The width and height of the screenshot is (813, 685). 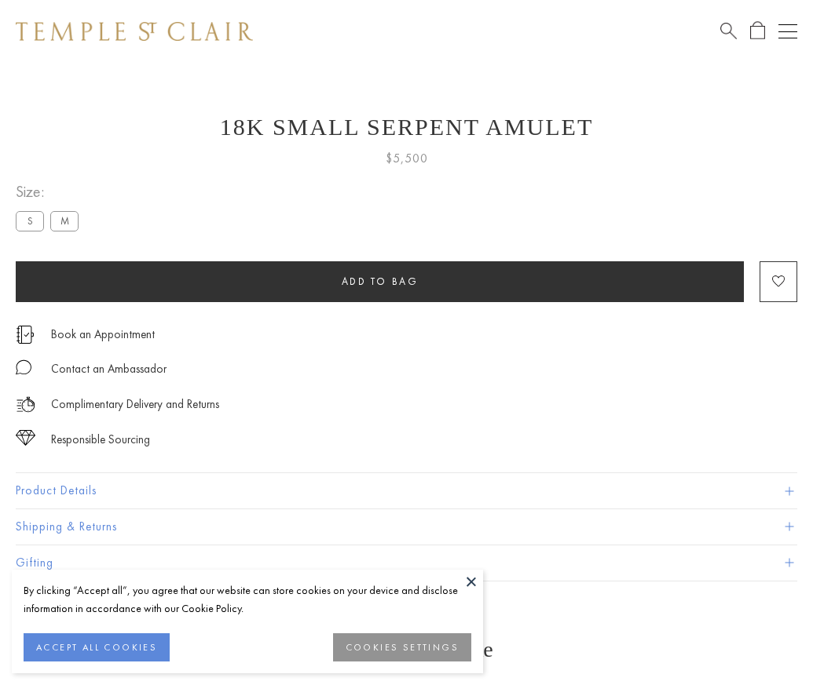 I want to click on button: COOKIES SETTINGS, so click(x=402, y=648).